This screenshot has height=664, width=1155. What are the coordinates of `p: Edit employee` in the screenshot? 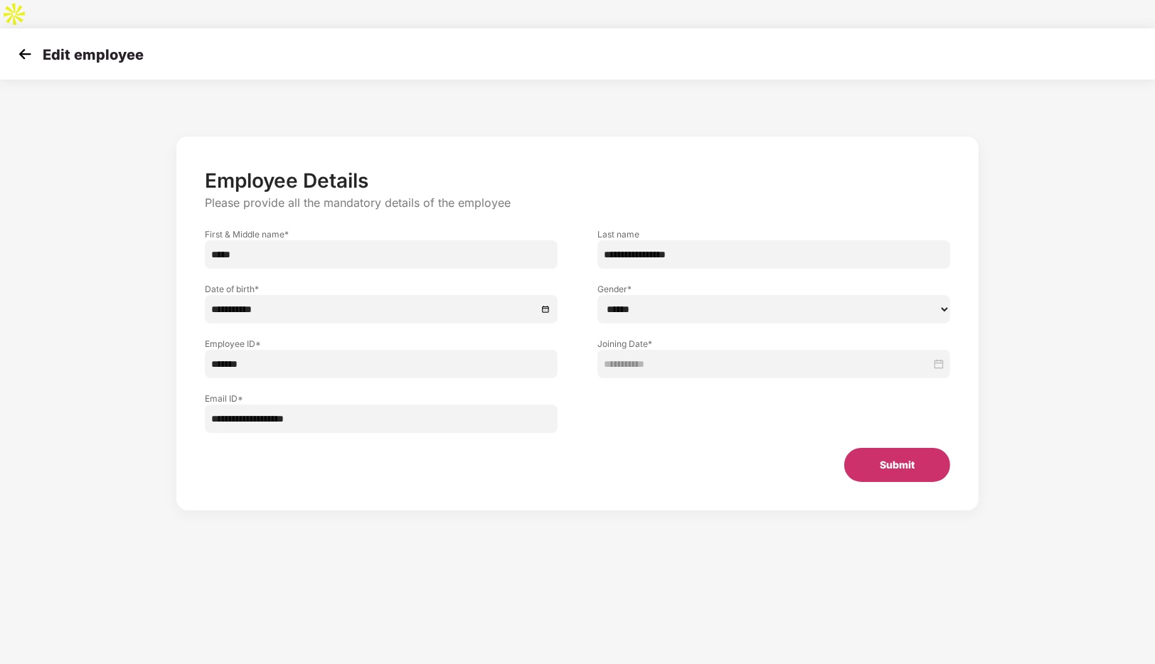 It's located at (93, 55).